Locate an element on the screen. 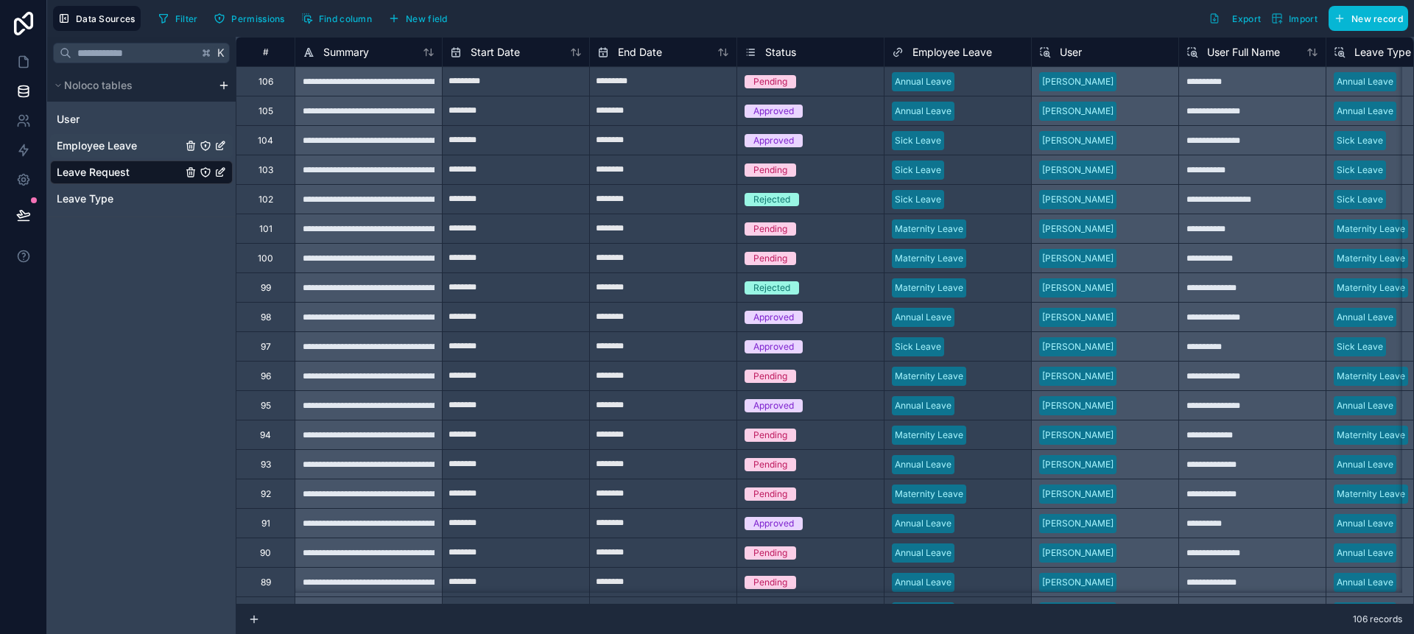 This screenshot has height=634, width=1414. div: User is located at coordinates (141, 119).